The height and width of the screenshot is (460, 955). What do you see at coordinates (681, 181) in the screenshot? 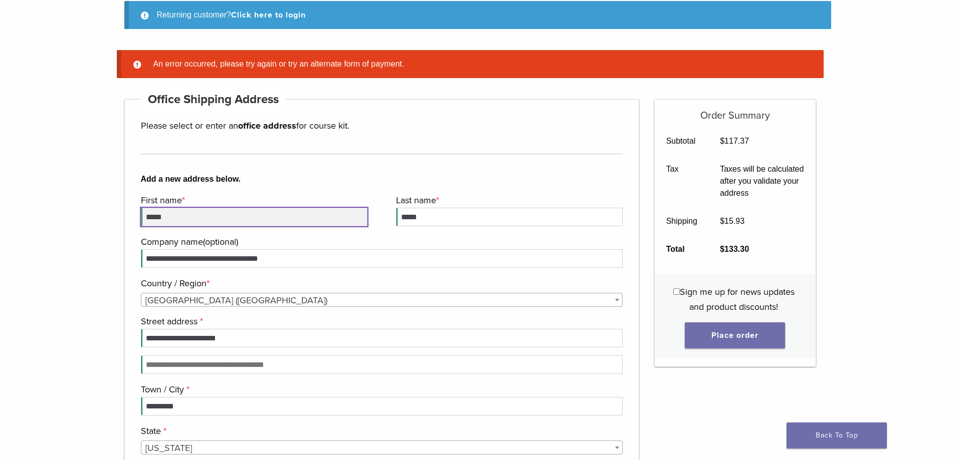
I see `th: Tax` at bounding box center [681, 181].